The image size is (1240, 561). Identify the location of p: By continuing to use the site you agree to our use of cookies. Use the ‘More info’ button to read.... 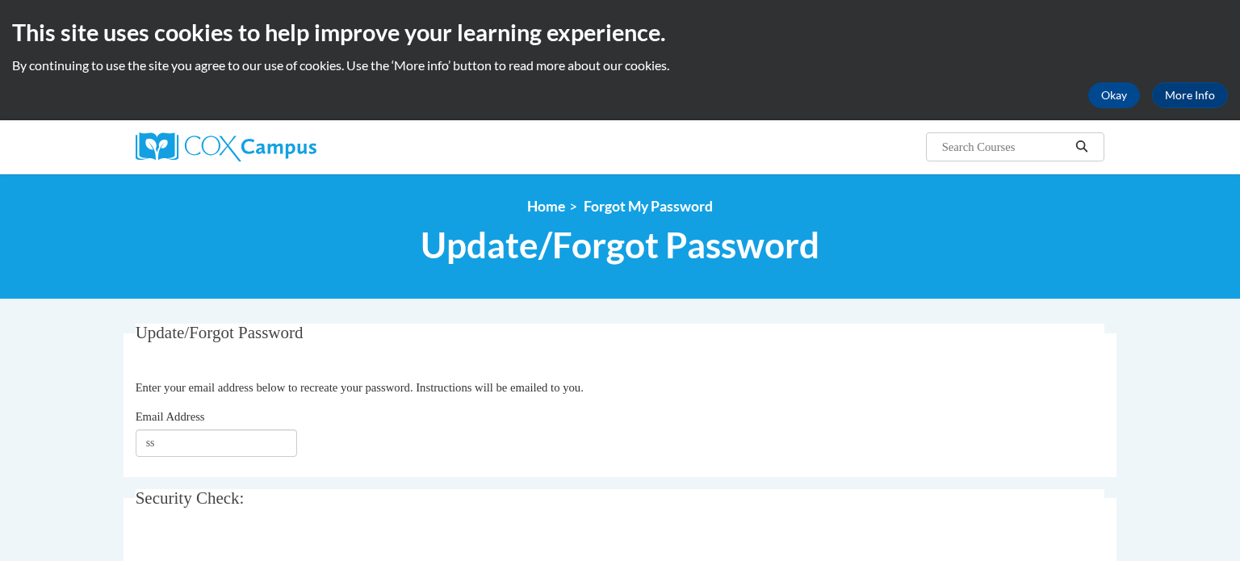
(620, 65).